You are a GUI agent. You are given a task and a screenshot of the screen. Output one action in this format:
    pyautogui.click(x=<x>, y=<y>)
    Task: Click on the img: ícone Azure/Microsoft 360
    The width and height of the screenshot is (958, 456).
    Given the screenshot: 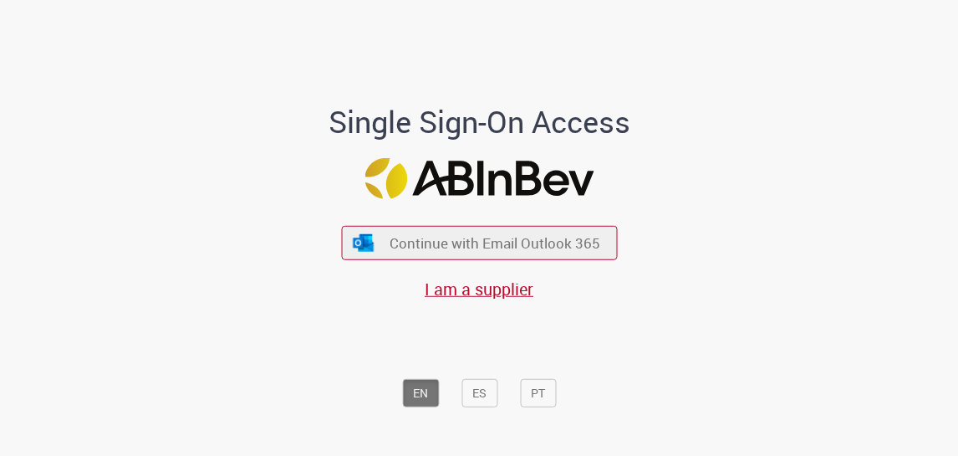 What is the action you would take?
    pyautogui.click(x=364, y=242)
    